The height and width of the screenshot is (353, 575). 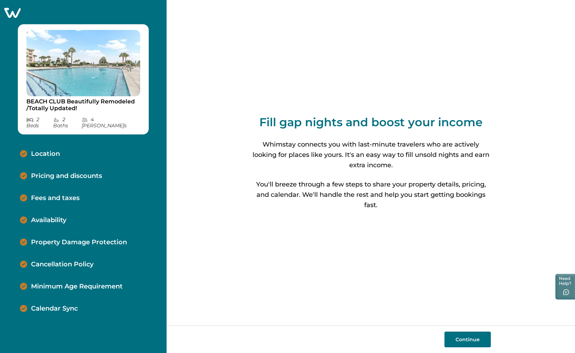 I want to click on p: 2 Bath s, so click(x=67, y=123).